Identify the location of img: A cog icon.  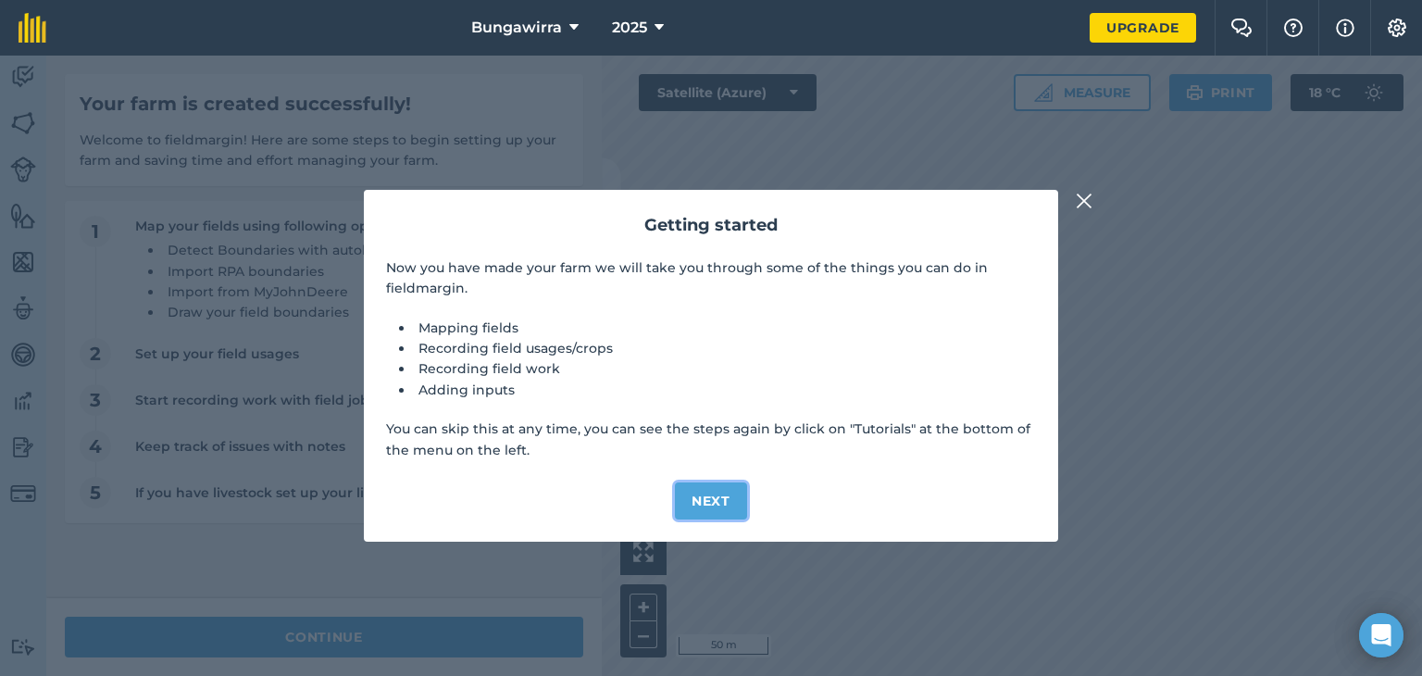
(1397, 28).